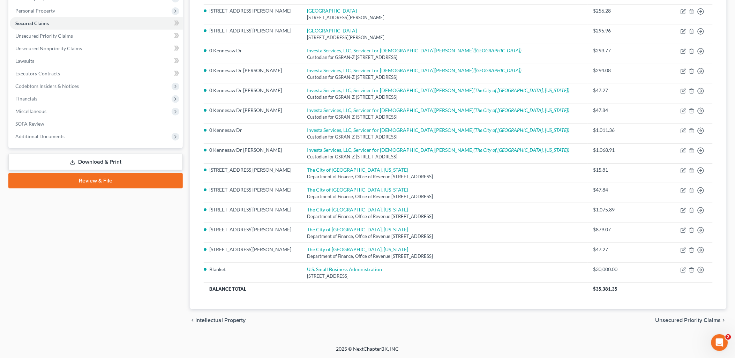 The height and width of the screenshot is (358, 735). What do you see at coordinates (31, 111) in the screenshot?
I see `span: Miscellaneous` at bounding box center [31, 111].